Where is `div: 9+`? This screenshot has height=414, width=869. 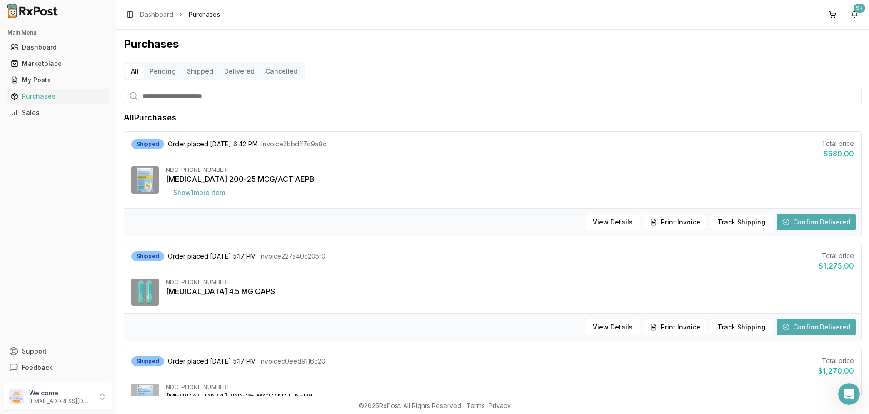 div: 9+ is located at coordinates (859, 8).